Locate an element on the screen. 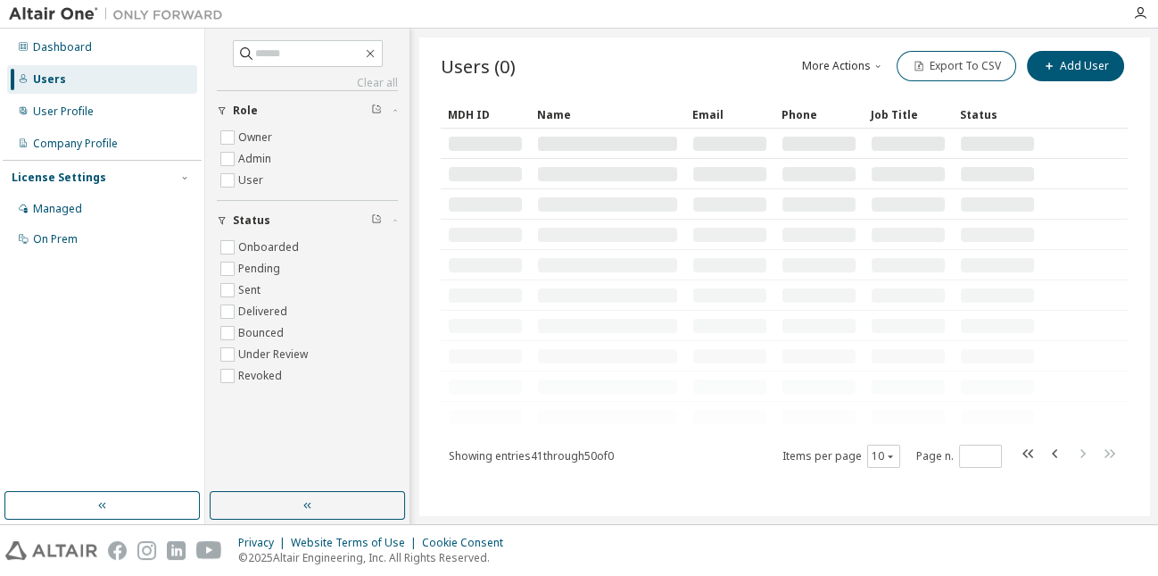  span: Users (0) is located at coordinates (478, 66).